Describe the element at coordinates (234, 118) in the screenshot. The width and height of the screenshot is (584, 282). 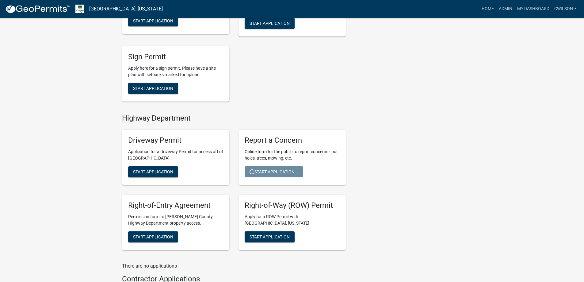
I see `h4: Highway Department` at that location.